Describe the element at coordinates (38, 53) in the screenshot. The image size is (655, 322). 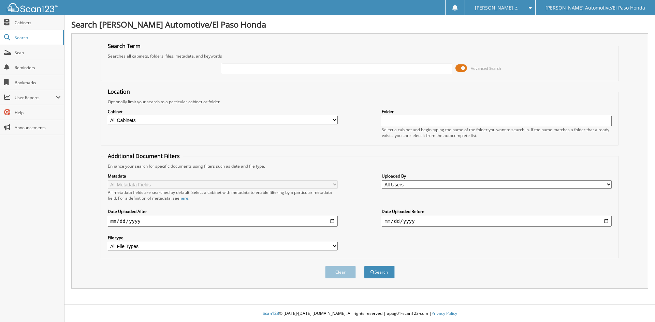
I see `span: Scan` at that location.